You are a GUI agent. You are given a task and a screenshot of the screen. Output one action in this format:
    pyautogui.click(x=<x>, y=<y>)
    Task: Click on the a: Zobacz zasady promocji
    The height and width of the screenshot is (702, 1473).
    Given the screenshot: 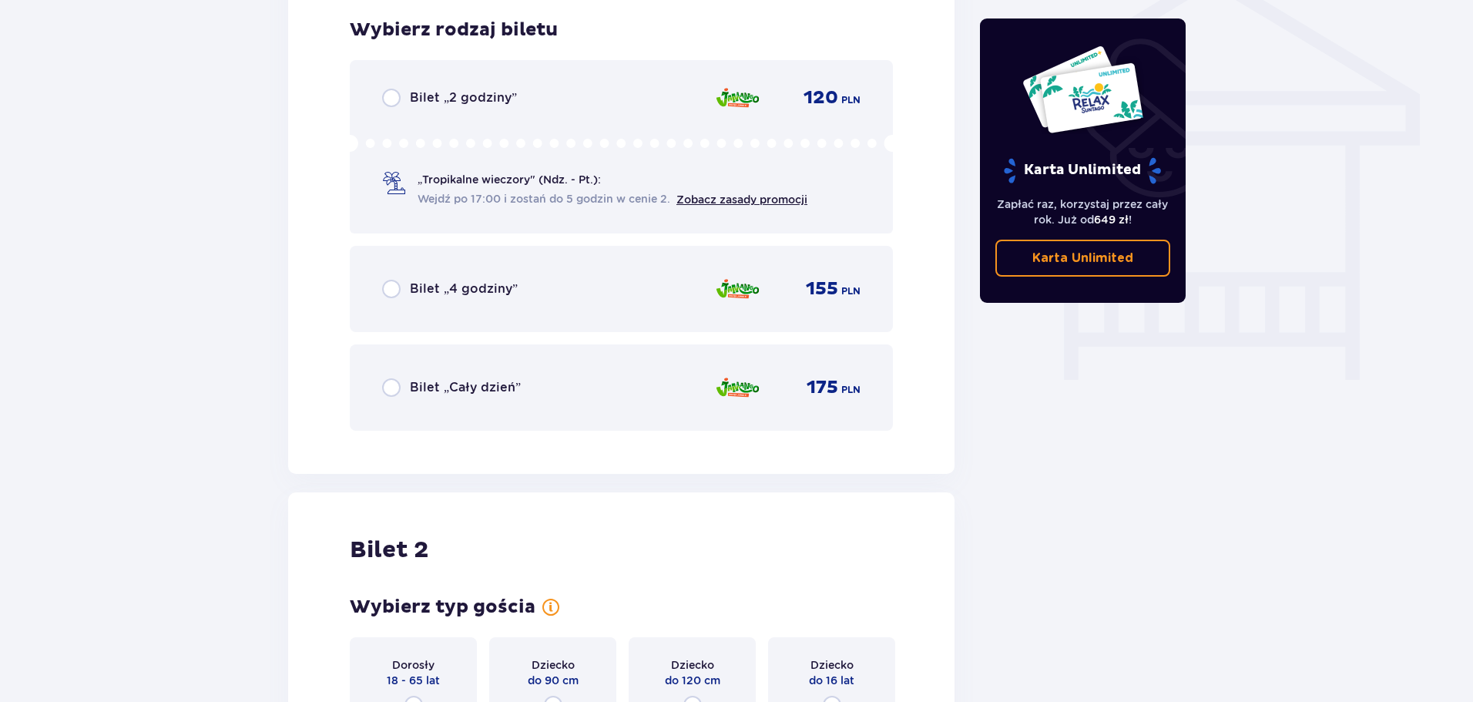 What is the action you would take?
    pyautogui.click(x=742, y=199)
    